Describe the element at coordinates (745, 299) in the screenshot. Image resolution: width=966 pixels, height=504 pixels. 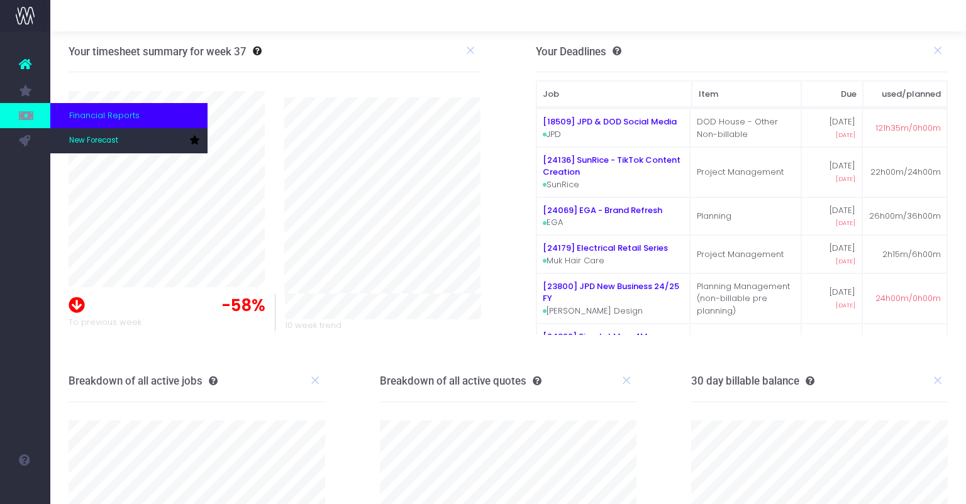
I see `td: Planning Management (non-billable pre planning)` at that location.